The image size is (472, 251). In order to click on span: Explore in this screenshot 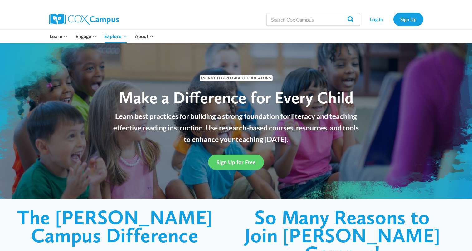, I will do `click(115, 36)`.